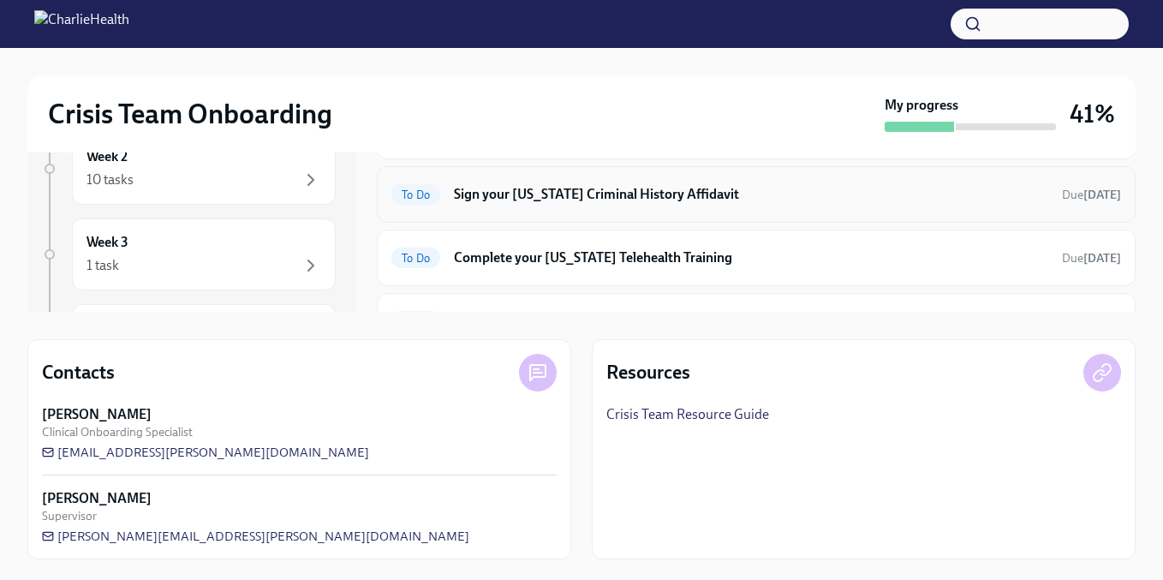 This screenshot has height=580, width=1163. I want to click on h6: Week 3, so click(107, 242).